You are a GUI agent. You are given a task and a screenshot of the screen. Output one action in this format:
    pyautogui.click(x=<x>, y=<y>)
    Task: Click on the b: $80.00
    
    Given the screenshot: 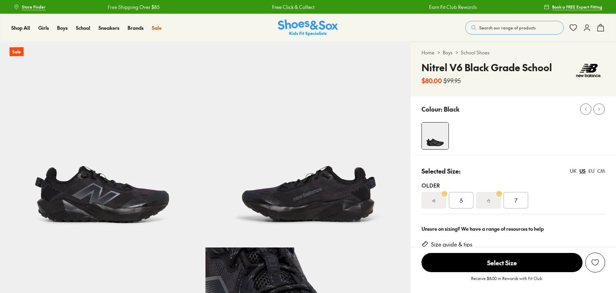 What is the action you would take?
    pyautogui.click(x=432, y=80)
    